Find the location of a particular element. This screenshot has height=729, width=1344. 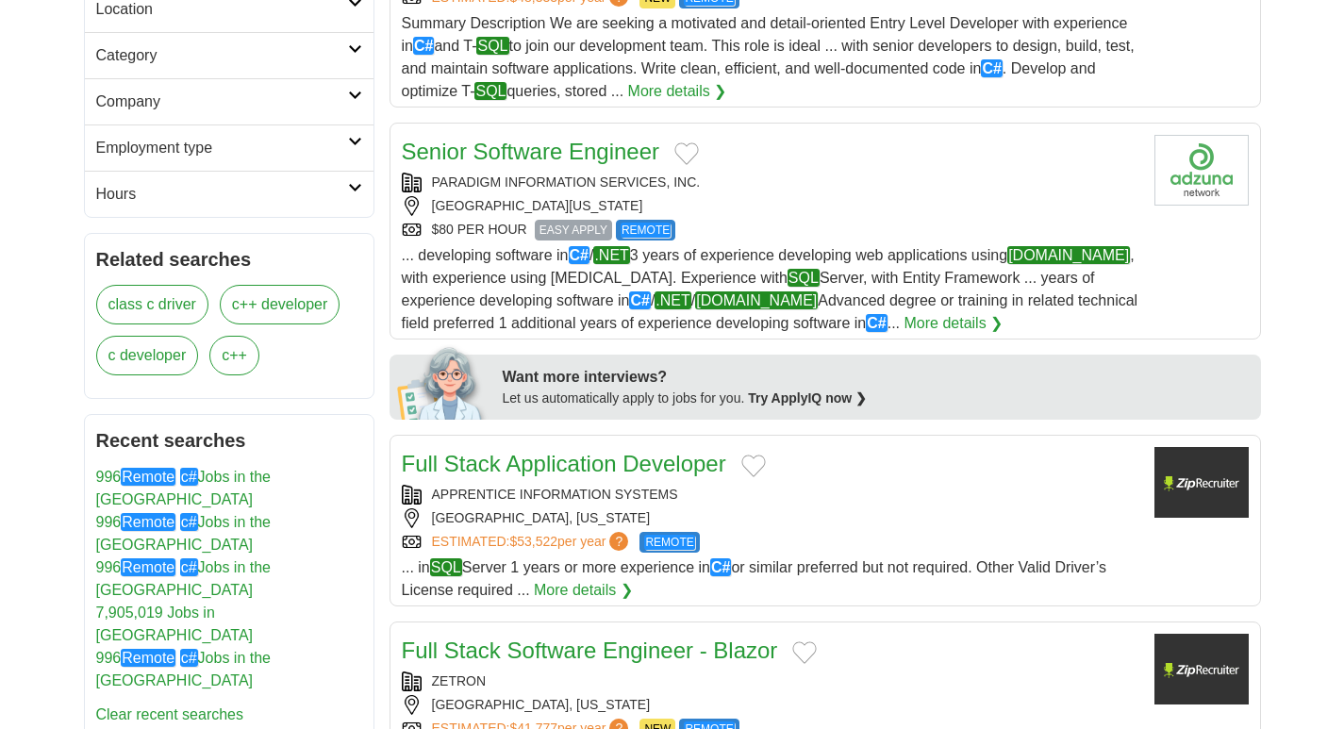

a: c developer is located at coordinates (147, 356).